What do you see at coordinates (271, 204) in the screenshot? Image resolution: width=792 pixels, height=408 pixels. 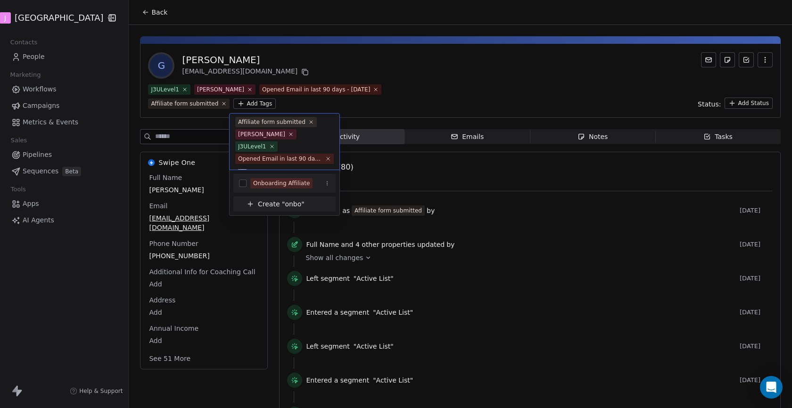 I see `span: Create "` at bounding box center [271, 204].